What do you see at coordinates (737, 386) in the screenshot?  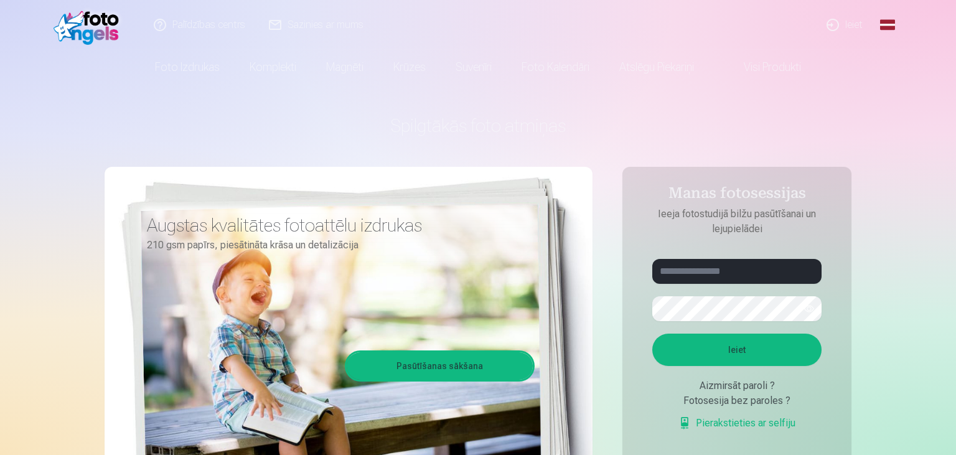 I see `div: Aizmirsāt paroli ?` at bounding box center [737, 386].